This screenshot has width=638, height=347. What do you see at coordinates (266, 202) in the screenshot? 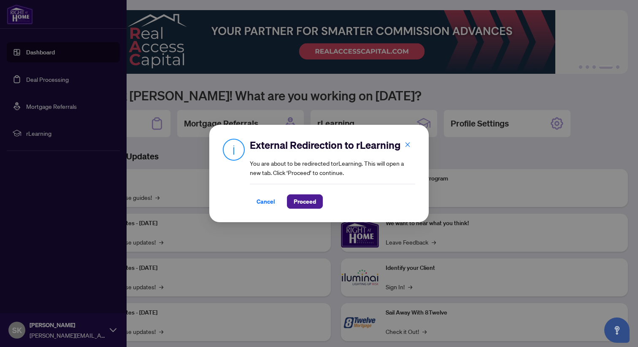
I see `span: Cancel` at bounding box center [266, 202].